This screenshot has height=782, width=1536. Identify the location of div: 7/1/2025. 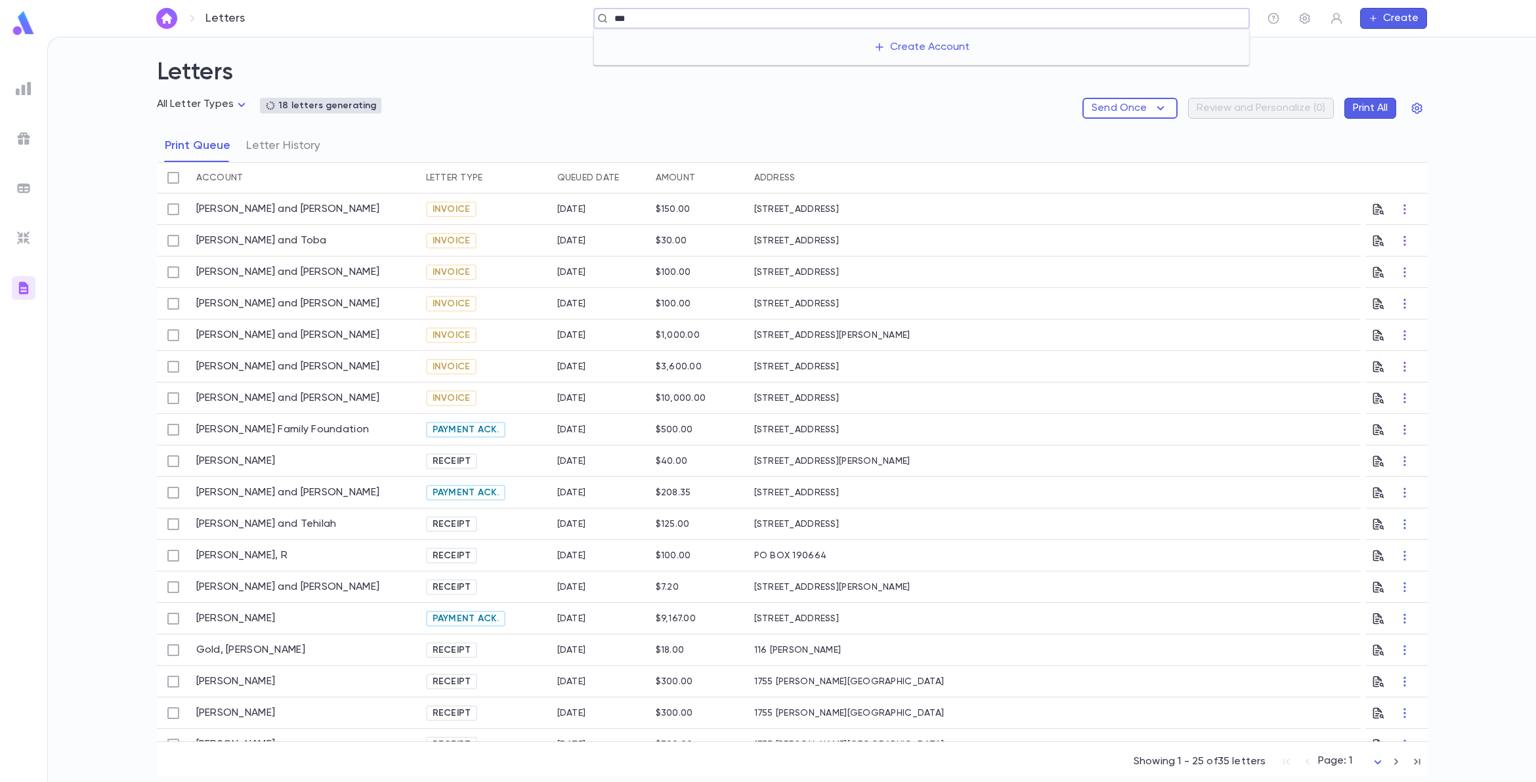
(572, 209).